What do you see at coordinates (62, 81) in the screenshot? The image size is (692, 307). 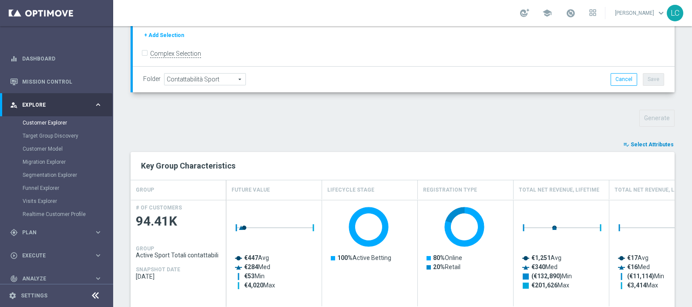 I see `a: Mission Control` at bounding box center [62, 81].